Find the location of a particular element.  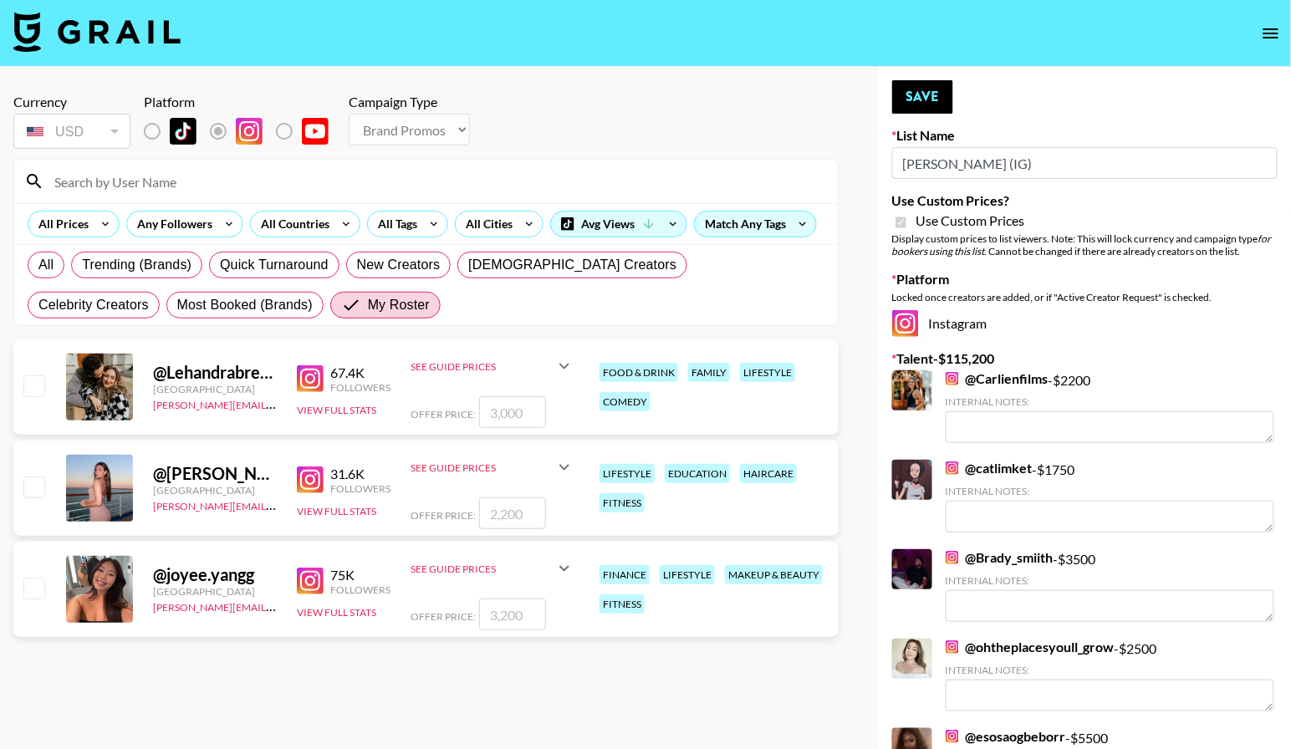

div: All Tags is located at coordinates (394, 224).